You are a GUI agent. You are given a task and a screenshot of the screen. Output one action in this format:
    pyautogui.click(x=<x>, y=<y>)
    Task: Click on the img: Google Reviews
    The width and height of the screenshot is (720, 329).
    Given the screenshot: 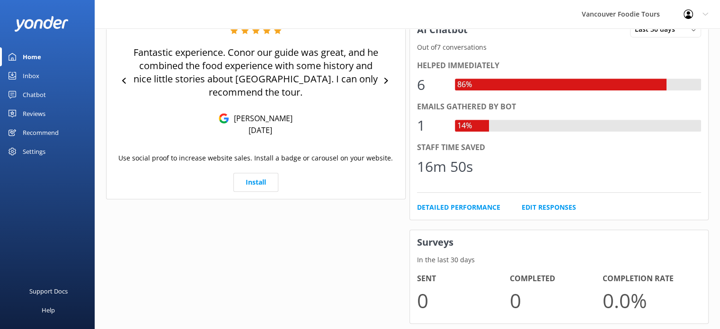 What is the action you would take?
    pyautogui.click(x=224, y=118)
    